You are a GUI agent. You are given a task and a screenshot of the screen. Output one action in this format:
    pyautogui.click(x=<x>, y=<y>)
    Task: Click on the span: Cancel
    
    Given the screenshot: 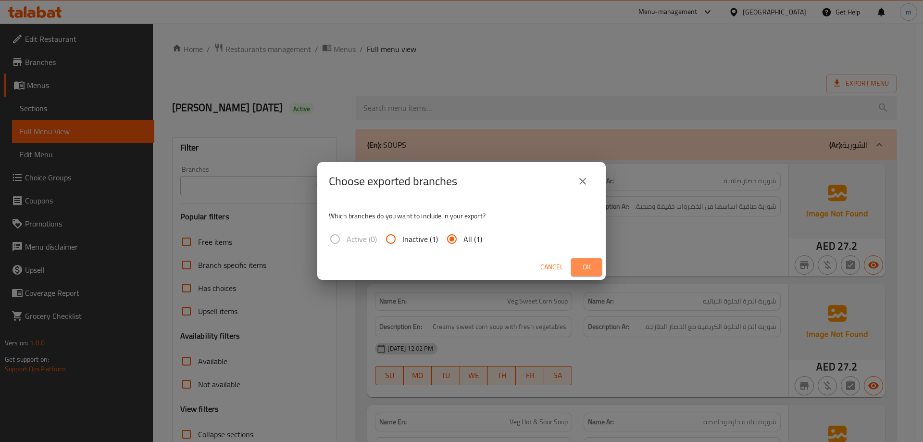 What is the action you would take?
    pyautogui.click(x=552, y=267)
    